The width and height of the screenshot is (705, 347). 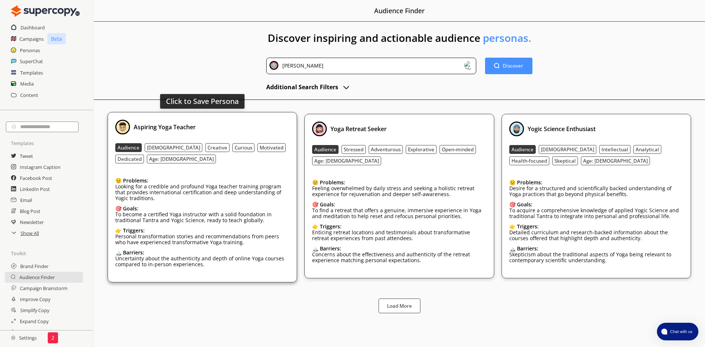 I want to click on h2: Show All, so click(x=30, y=233).